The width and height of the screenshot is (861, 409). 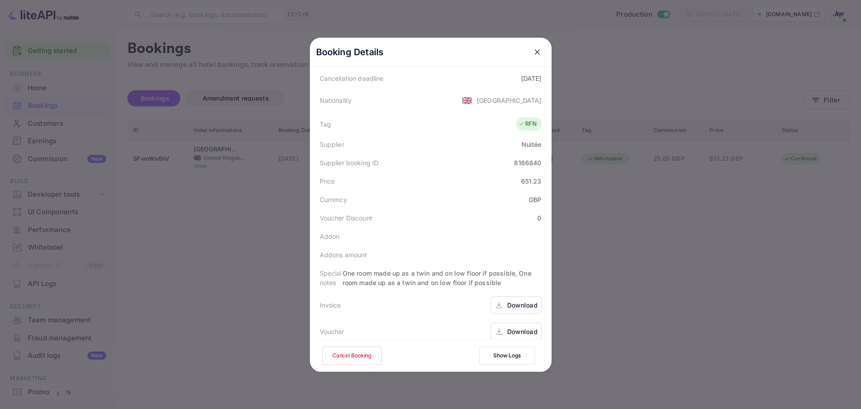 What do you see at coordinates (331, 305) in the screenshot?
I see `div: Invoice` at bounding box center [331, 305].